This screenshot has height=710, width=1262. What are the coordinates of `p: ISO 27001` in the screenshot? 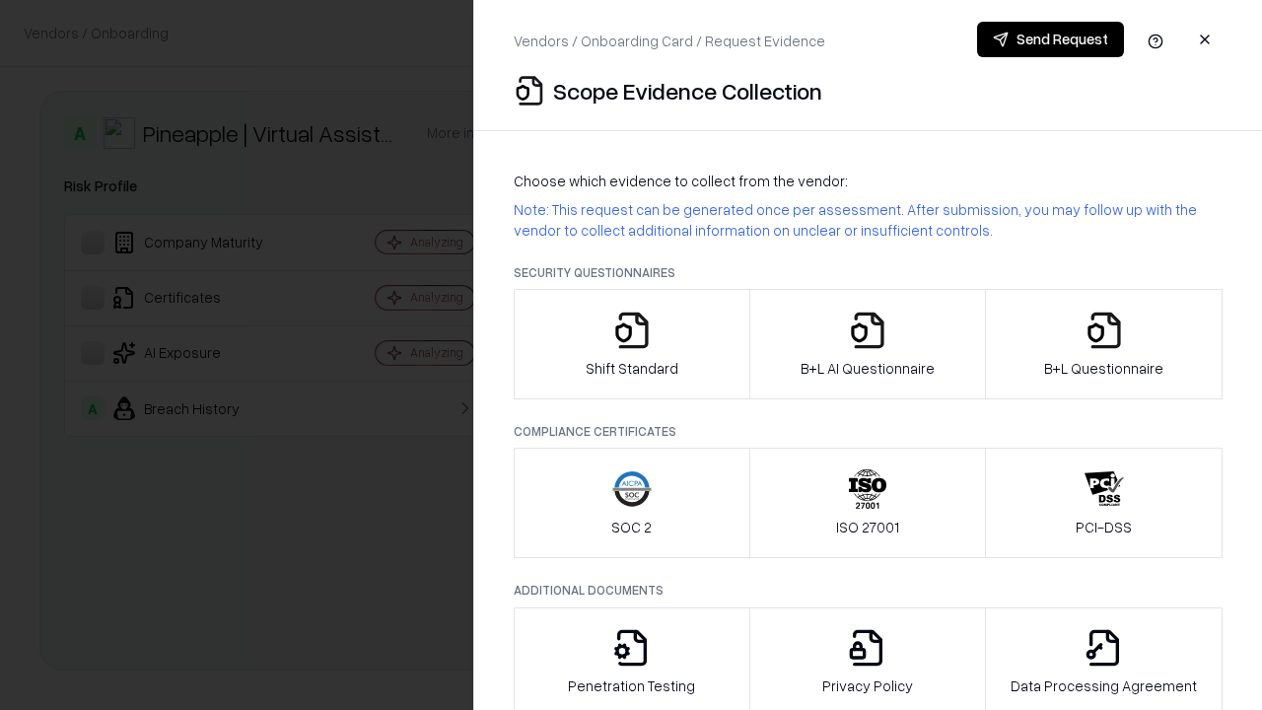 It's located at (868, 527).